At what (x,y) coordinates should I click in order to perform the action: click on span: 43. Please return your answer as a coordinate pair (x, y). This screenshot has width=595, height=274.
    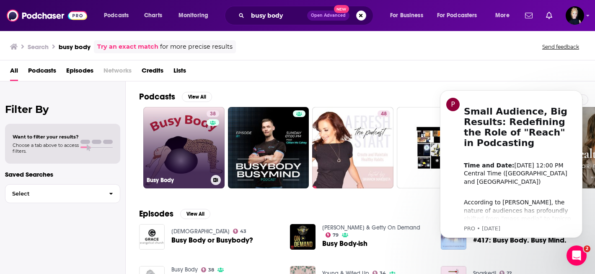
    Looking at the image, I should click on (243, 231).